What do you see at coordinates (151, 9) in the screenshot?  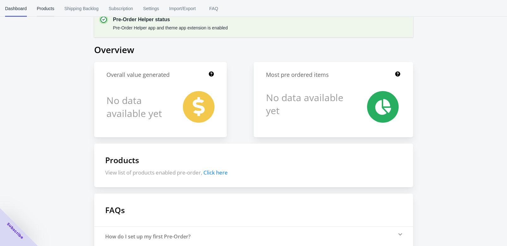 I see `span: Settings` at bounding box center [151, 9].